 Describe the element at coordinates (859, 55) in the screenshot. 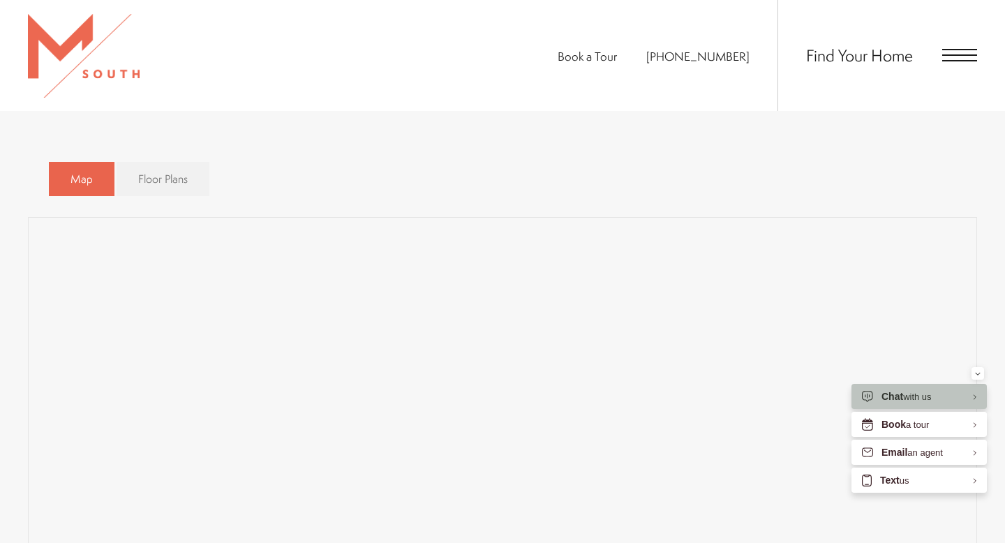

I see `span: Find Your Home` at that location.